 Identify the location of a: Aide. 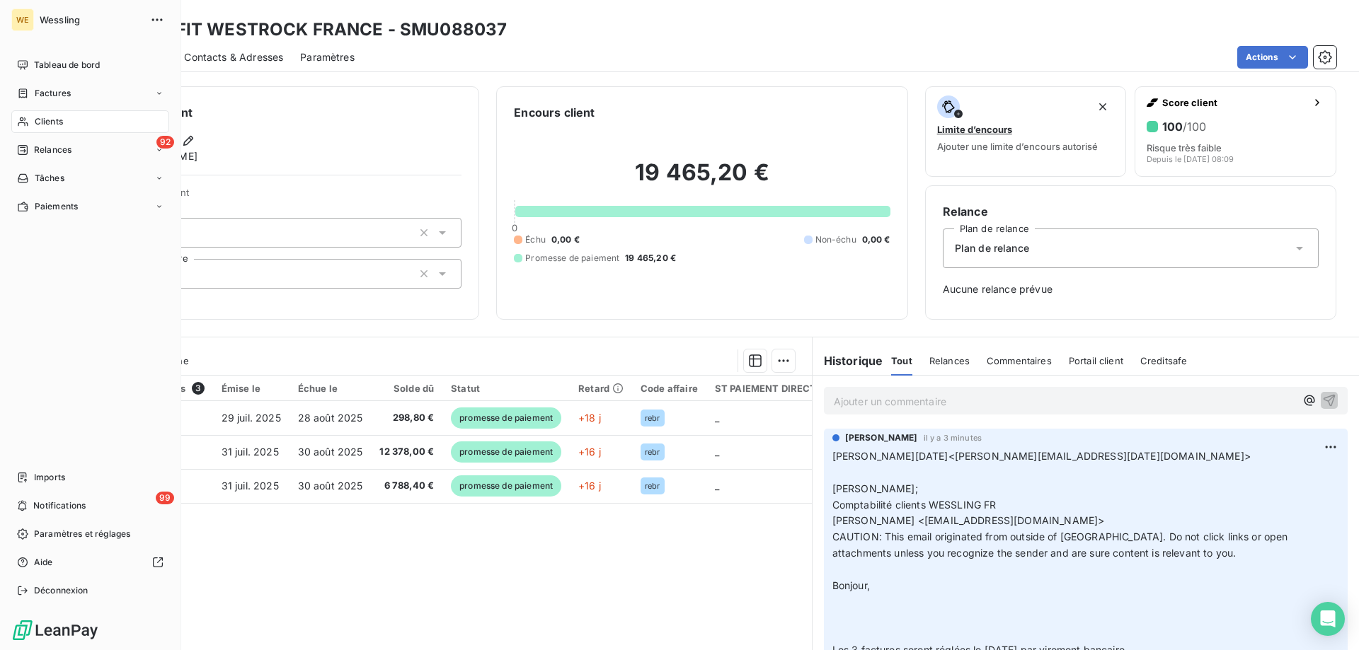
(90, 563).